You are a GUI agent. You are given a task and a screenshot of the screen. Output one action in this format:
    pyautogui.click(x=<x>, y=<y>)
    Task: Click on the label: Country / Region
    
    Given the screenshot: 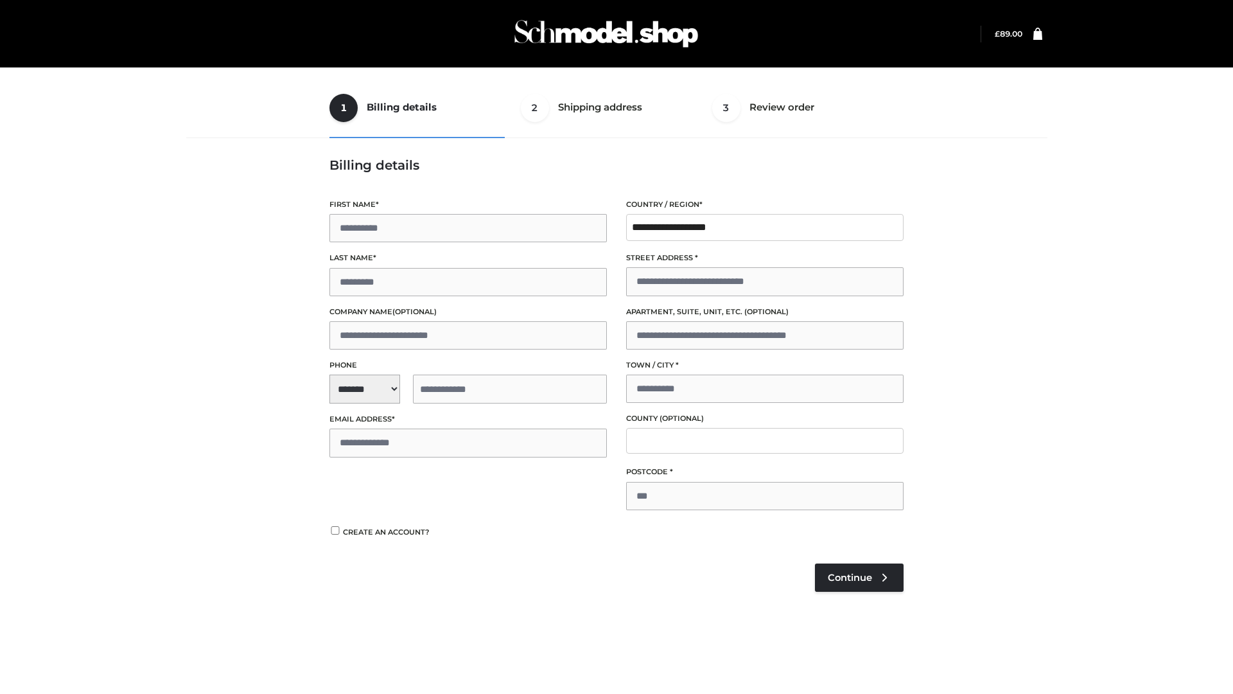 What is the action you would take?
    pyautogui.click(x=765, y=204)
    